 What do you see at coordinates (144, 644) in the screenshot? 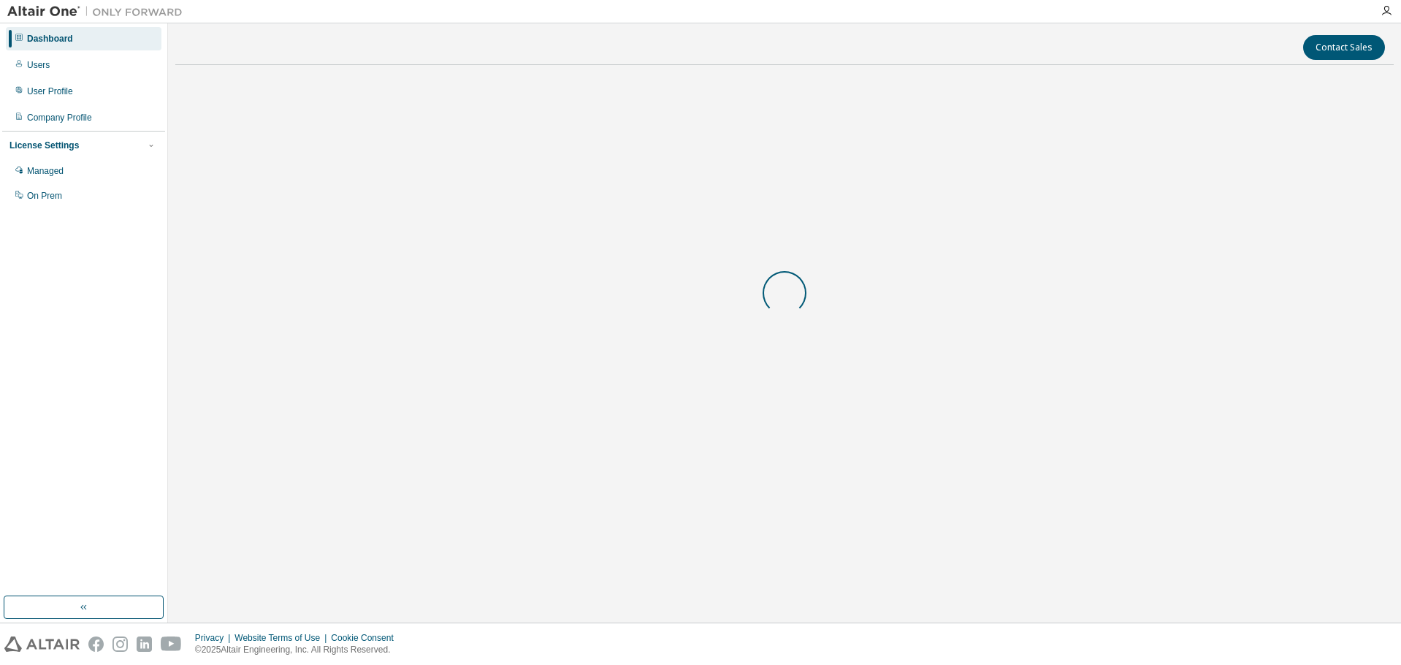
I see `img: linkedin.svg` at bounding box center [144, 644].